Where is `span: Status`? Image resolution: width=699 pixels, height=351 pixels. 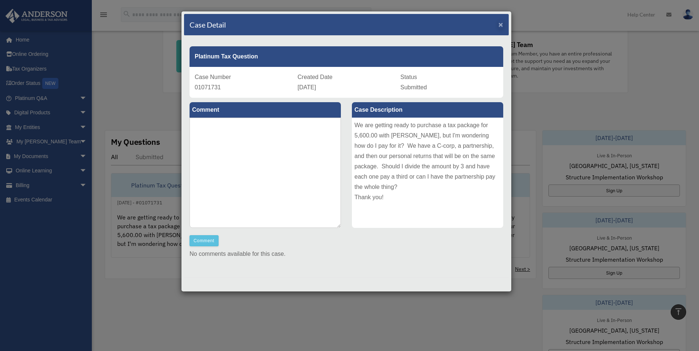
span: Status is located at coordinates (409, 77).